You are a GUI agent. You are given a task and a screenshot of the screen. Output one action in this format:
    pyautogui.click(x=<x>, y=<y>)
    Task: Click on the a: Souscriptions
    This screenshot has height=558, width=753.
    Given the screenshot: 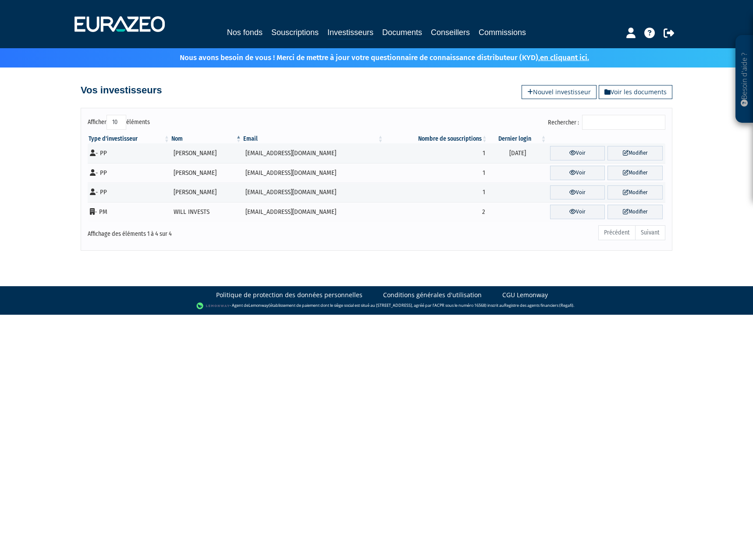 What is the action you would take?
    pyautogui.click(x=295, y=32)
    